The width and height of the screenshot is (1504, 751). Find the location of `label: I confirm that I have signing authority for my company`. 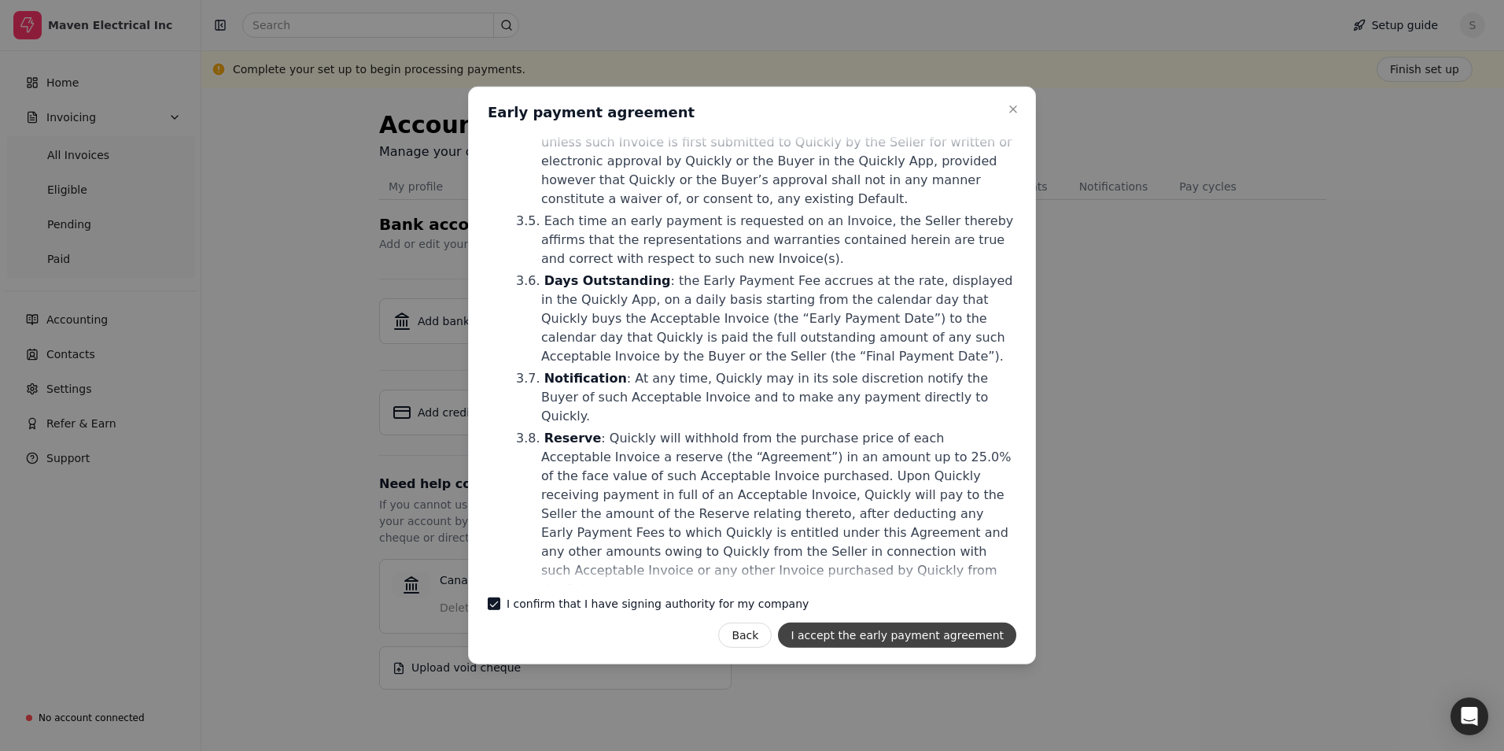

label: I confirm that I have signing authority for my company is located at coordinates (658, 604).